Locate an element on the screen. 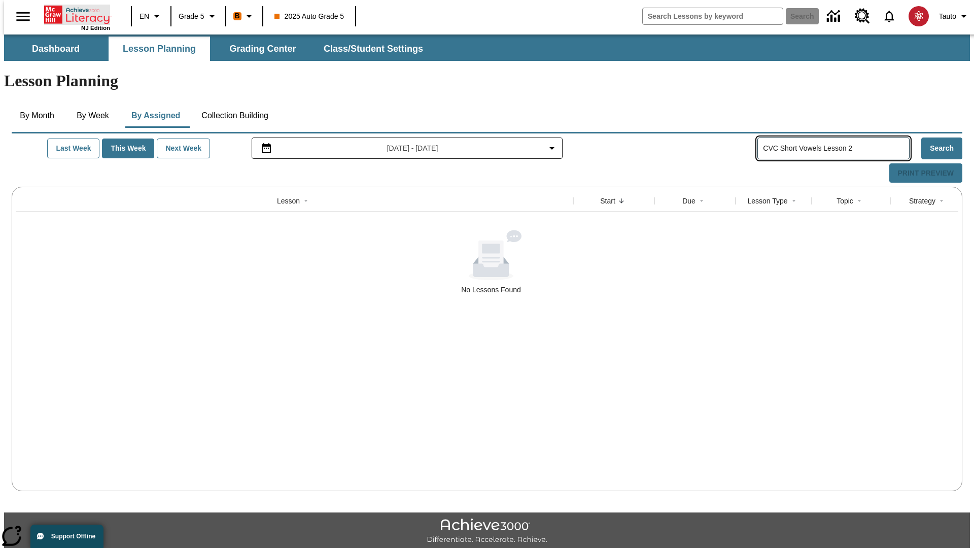 This screenshot has height=548, width=974. div: Topic is located at coordinates (844, 201).